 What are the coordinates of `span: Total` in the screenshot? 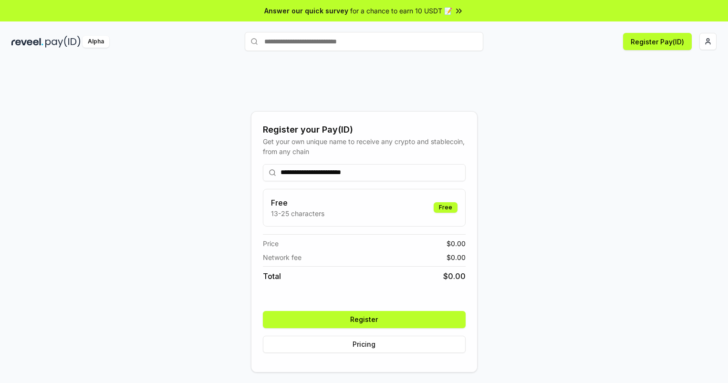 It's located at (272, 276).